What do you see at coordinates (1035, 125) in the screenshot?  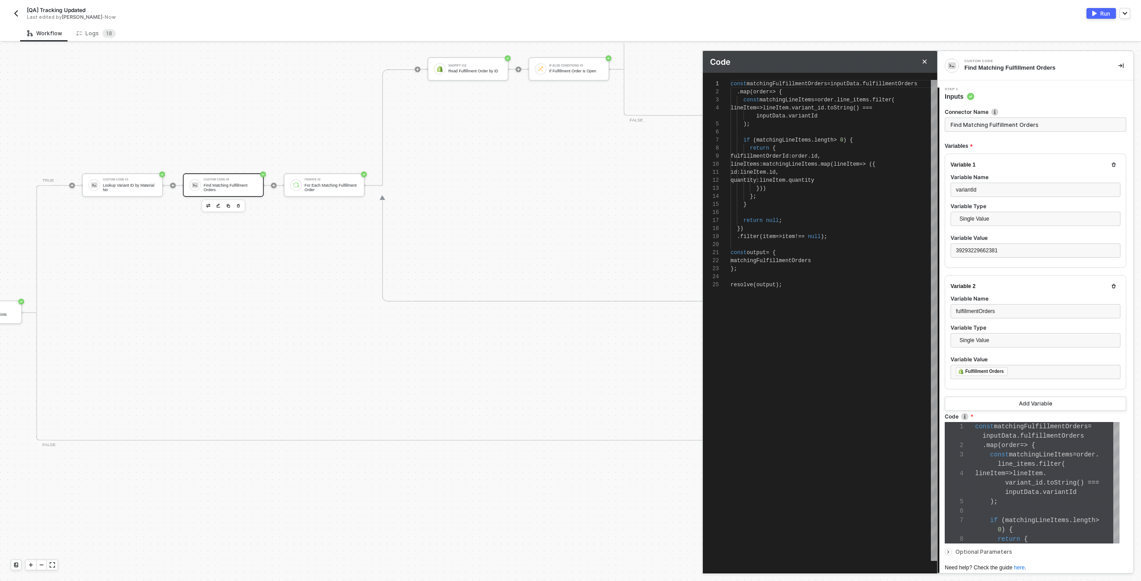 I see `input: Enter description` at bounding box center [1035, 125].